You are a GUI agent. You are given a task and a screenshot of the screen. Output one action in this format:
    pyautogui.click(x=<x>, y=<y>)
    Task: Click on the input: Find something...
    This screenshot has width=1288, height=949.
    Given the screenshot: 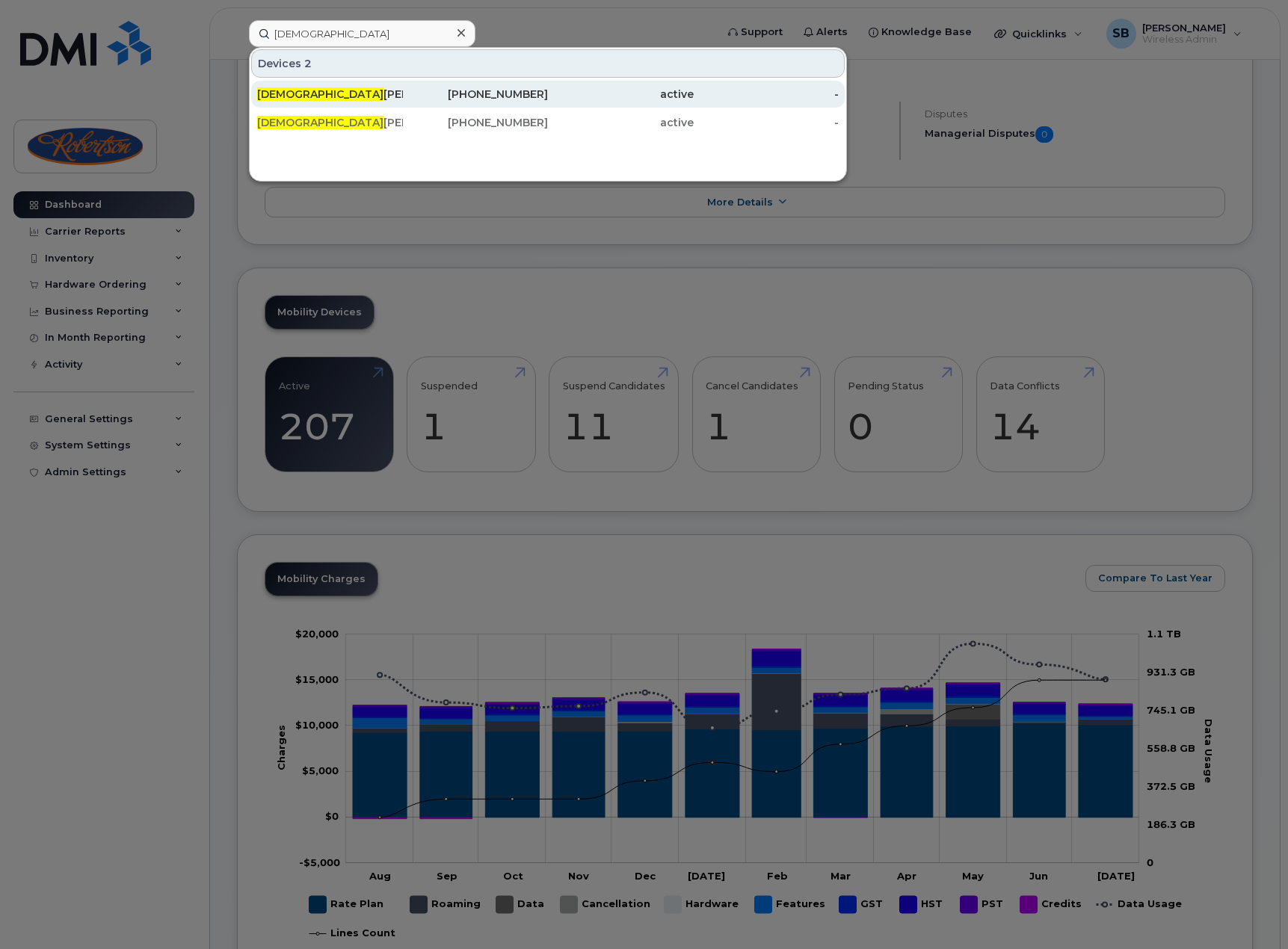 What is the action you would take?
    pyautogui.click(x=362, y=34)
    